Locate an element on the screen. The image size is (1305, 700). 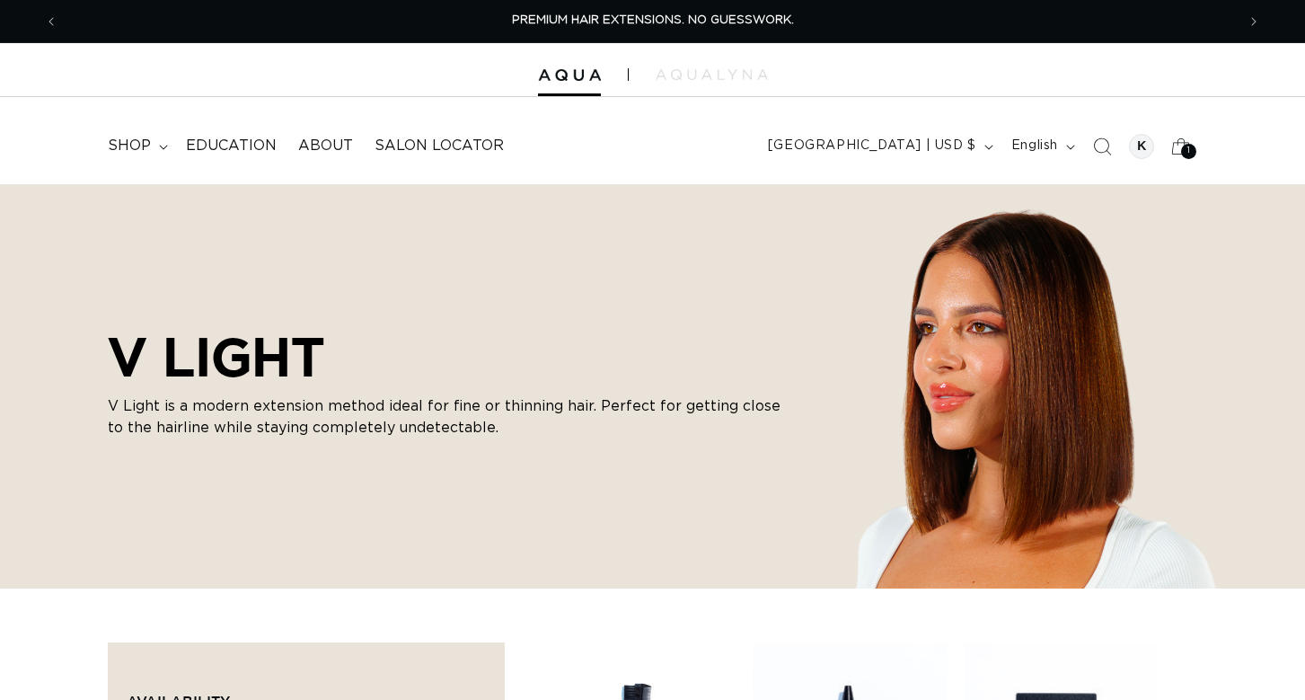
summary: Search is located at coordinates (1102, 146).